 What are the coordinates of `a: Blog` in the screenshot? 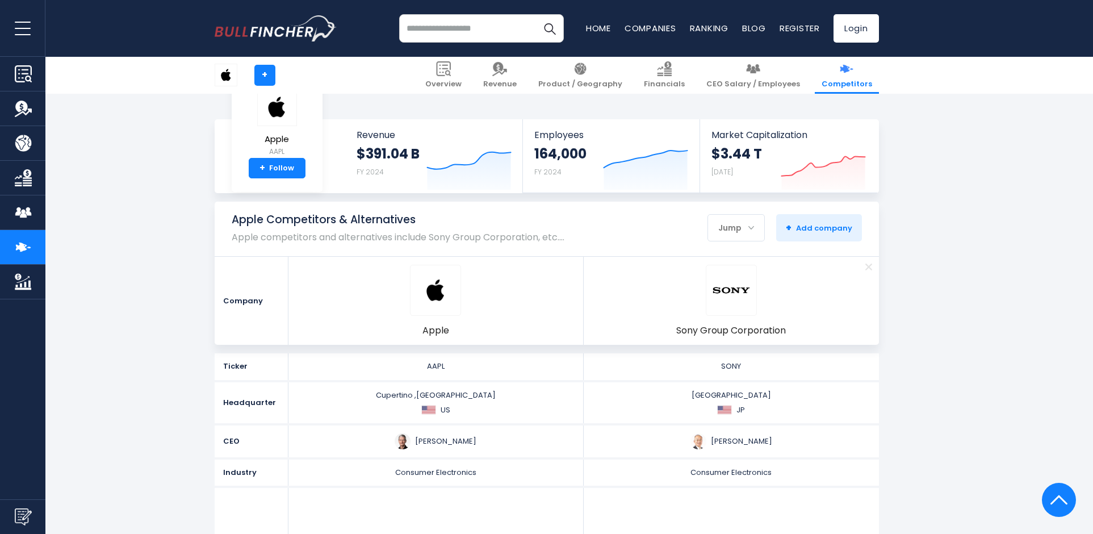 It's located at (754, 28).